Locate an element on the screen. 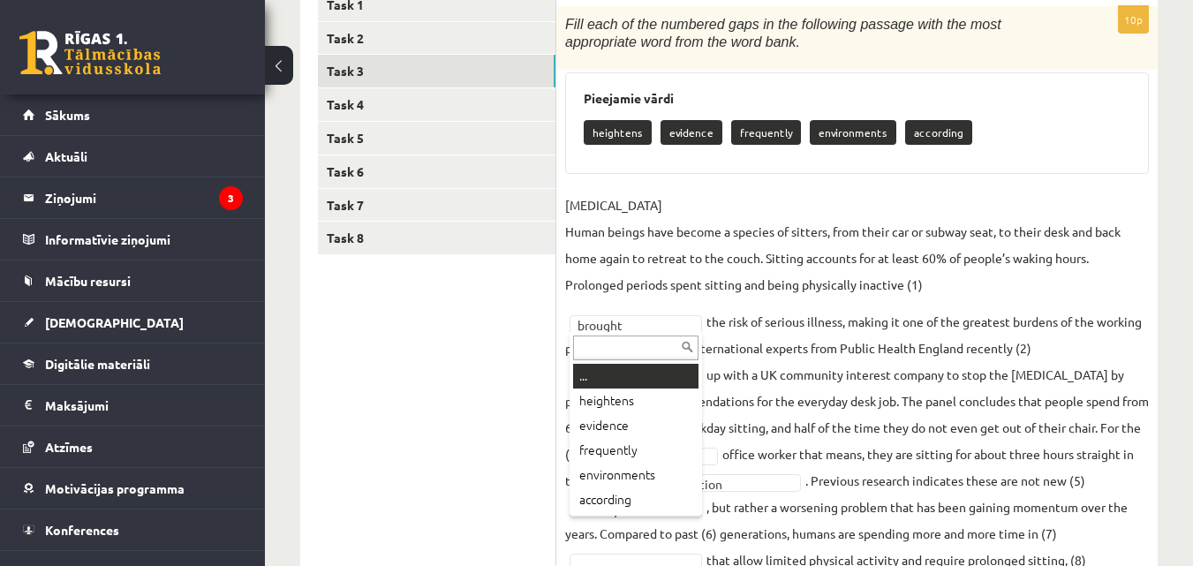 This screenshot has width=1193, height=566. div: environments is located at coordinates (636, 475).